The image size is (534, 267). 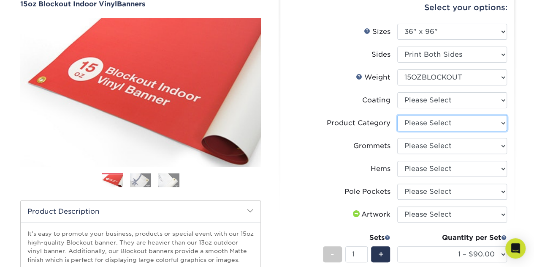 What do you see at coordinates (372, 146) in the screenshot?
I see `div: Grommets` at bounding box center [372, 146].